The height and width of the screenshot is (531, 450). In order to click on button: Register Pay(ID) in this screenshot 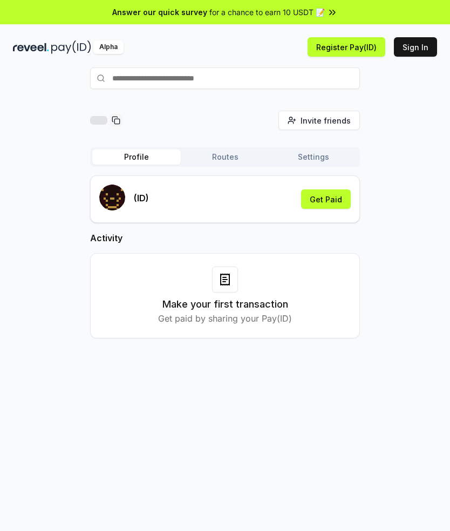, I will do `click(347, 47)`.